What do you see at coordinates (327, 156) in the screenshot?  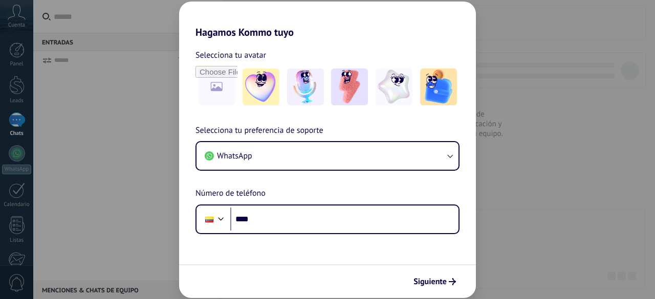 I see `button: WhatsApp` at bounding box center [327, 156].